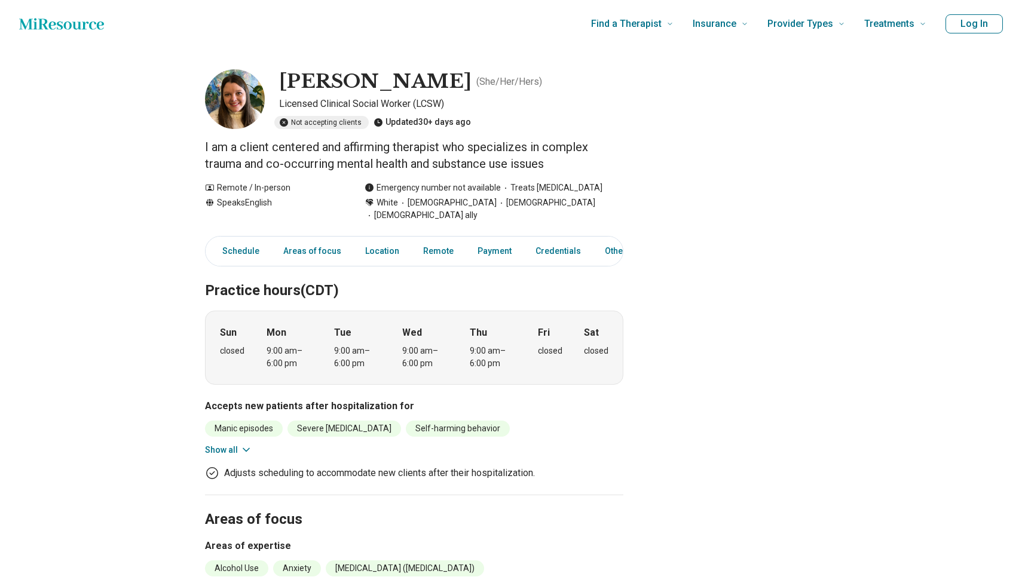 The height and width of the screenshot is (586, 1022). Describe the element at coordinates (412, 333) in the screenshot. I see `strong: Wed` at that location.